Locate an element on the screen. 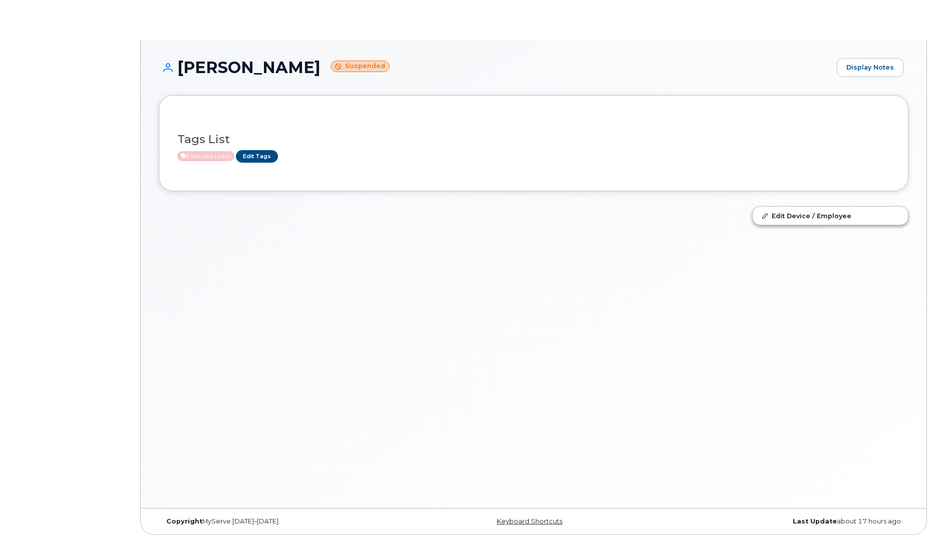 The width and height of the screenshot is (932, 535). small: Suspended is located at coordinates (360, 66).